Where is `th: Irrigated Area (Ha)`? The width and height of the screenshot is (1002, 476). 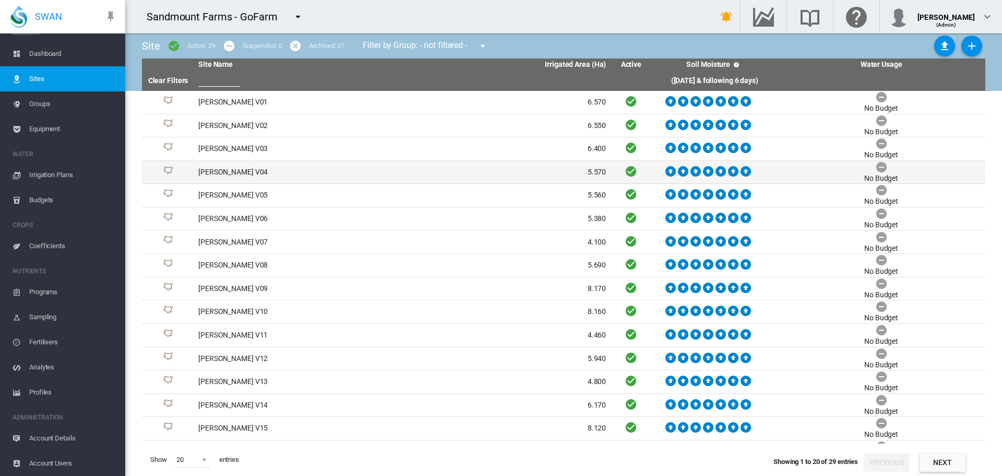 th: Irrigated Area (Ha) is located at coordinates (506, 65).